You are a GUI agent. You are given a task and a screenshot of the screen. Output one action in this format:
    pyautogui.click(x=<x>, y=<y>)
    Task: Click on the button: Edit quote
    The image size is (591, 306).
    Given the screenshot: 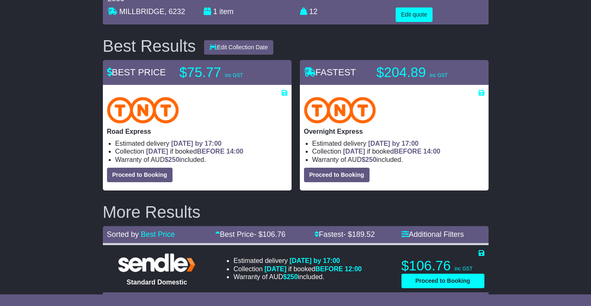 What is the action you would take?
    pyautogui.click(x=414, y=15)
    